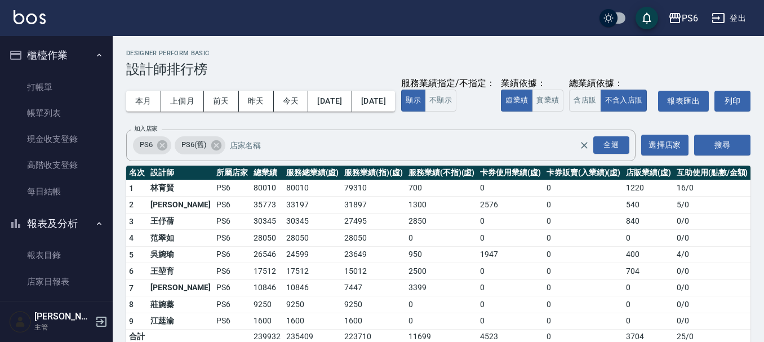 The height and width of the screenshot is (342, 764). Describe the element at coordinates (373, 271) in the screenshot. I see `td: 15012` at that location.